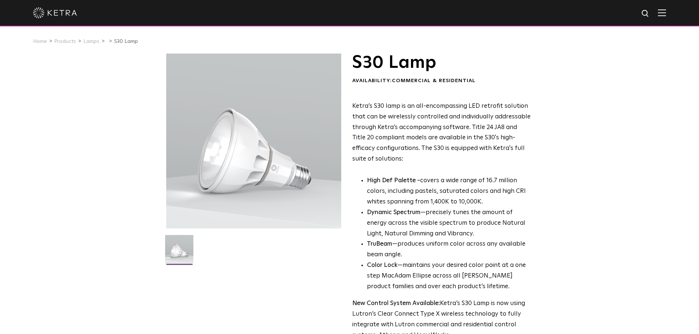 This screenshot has height=334, width=699. What do you see at coordinates (382, 265) in the screenshot?
I see `strong: Color Lock` at bounding box center [382, 265].